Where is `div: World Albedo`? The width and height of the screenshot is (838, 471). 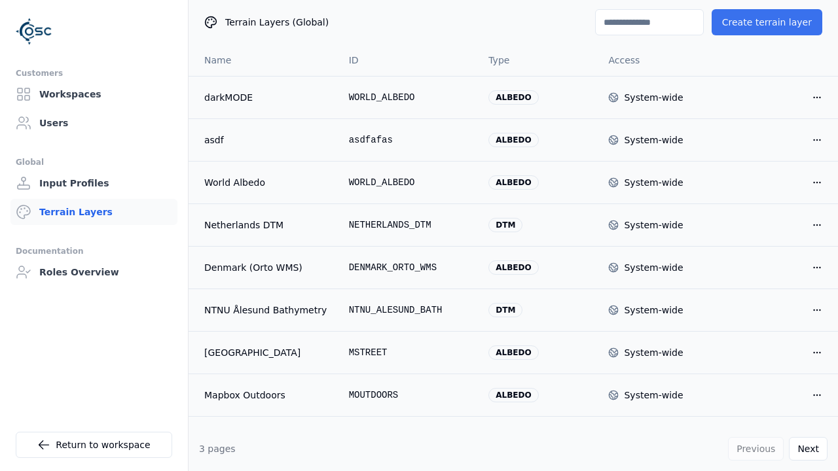
div: World Albedo is located at coordinates (266, 183).